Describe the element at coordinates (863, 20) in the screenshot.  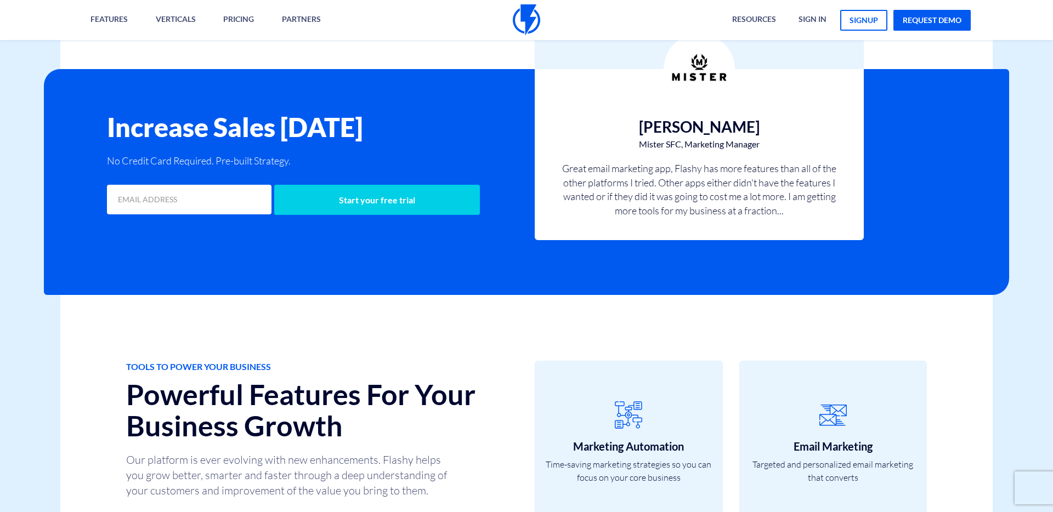
I see `a: signup` at that location.